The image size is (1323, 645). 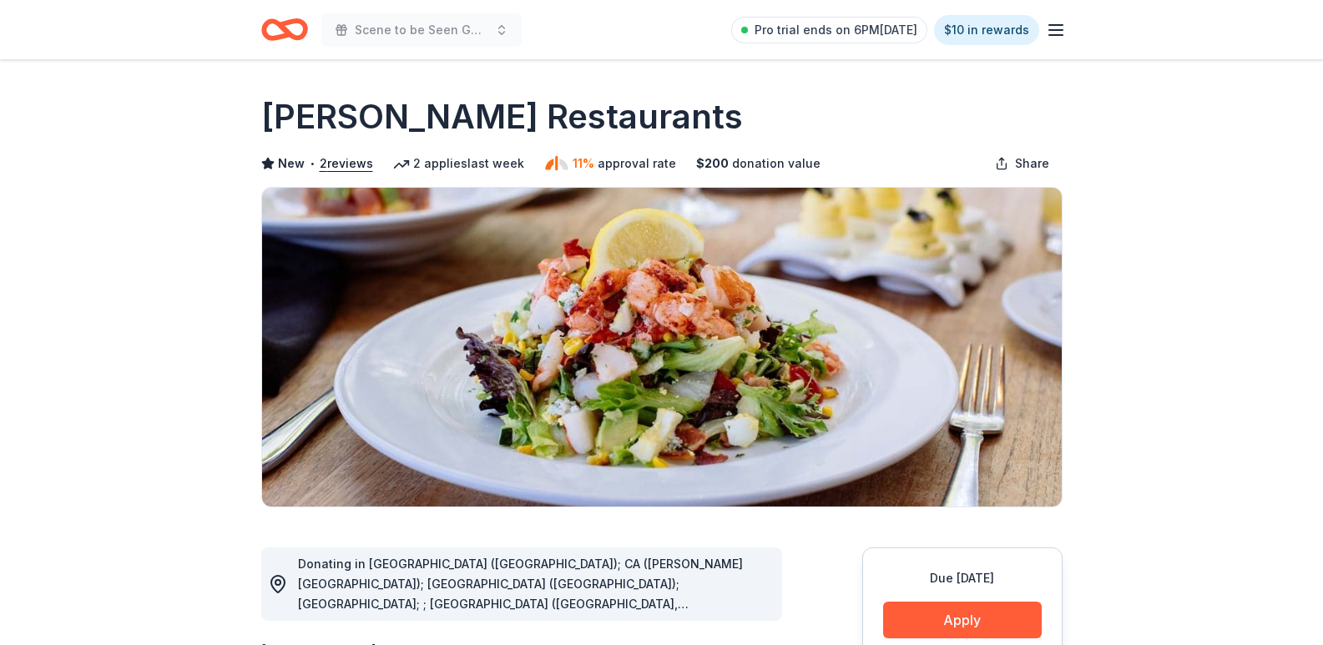 What do you see at coordinates (421, 30) in the screenshot?
I see `span: Scene to be Seen Gala` at bounding box center [421, 30].